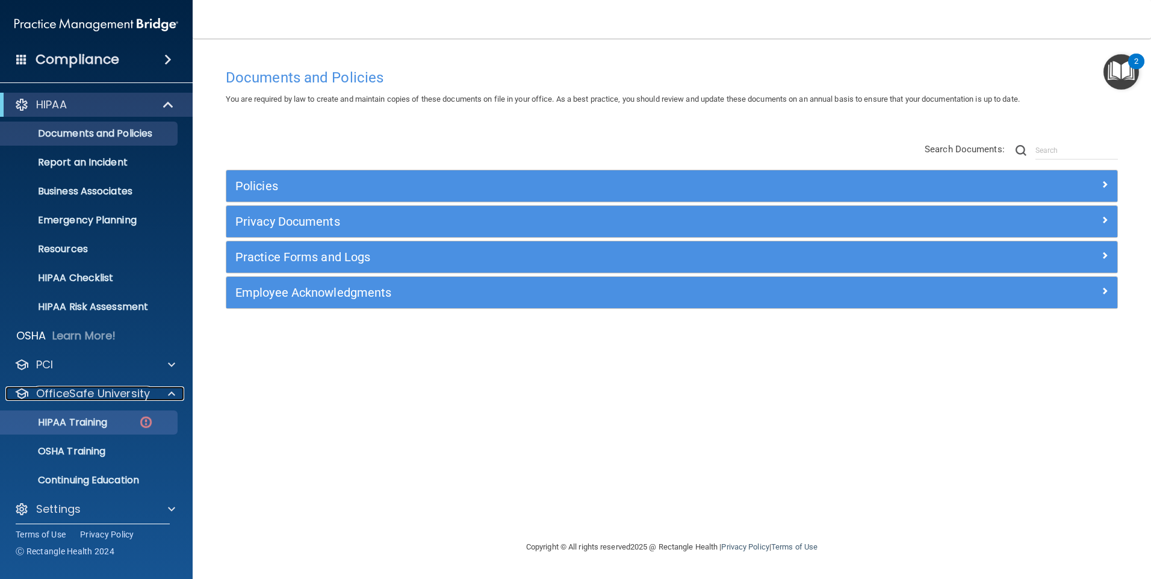 This screenshot has width=1151, height=579. I want to click on span: You are required by law to create and maintain copies of these documents on file in your office. ..., so click(622, 99).